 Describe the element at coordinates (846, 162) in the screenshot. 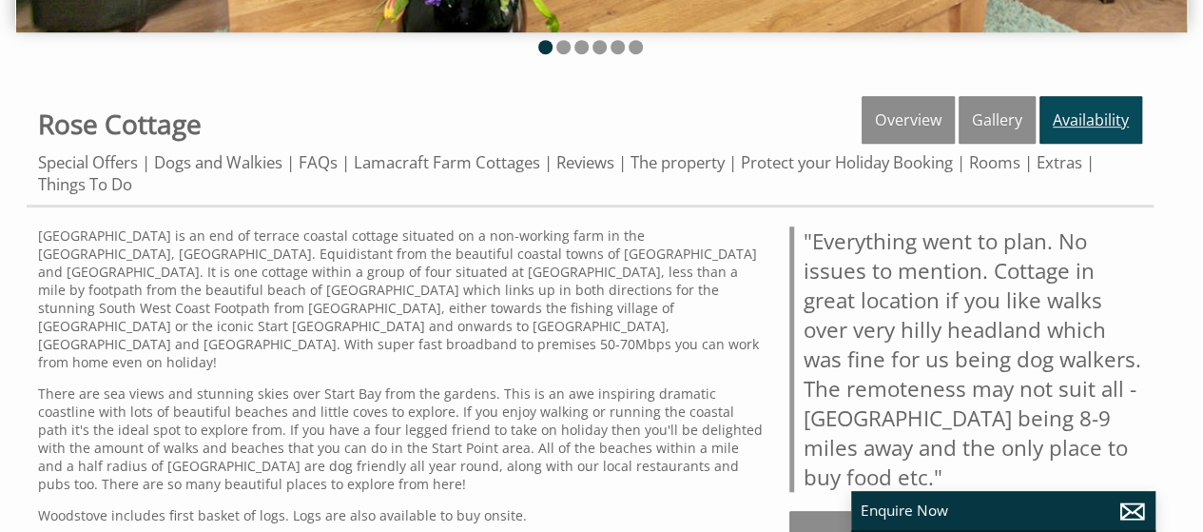

I see `a: Protect your Holiday Booking` at that location.